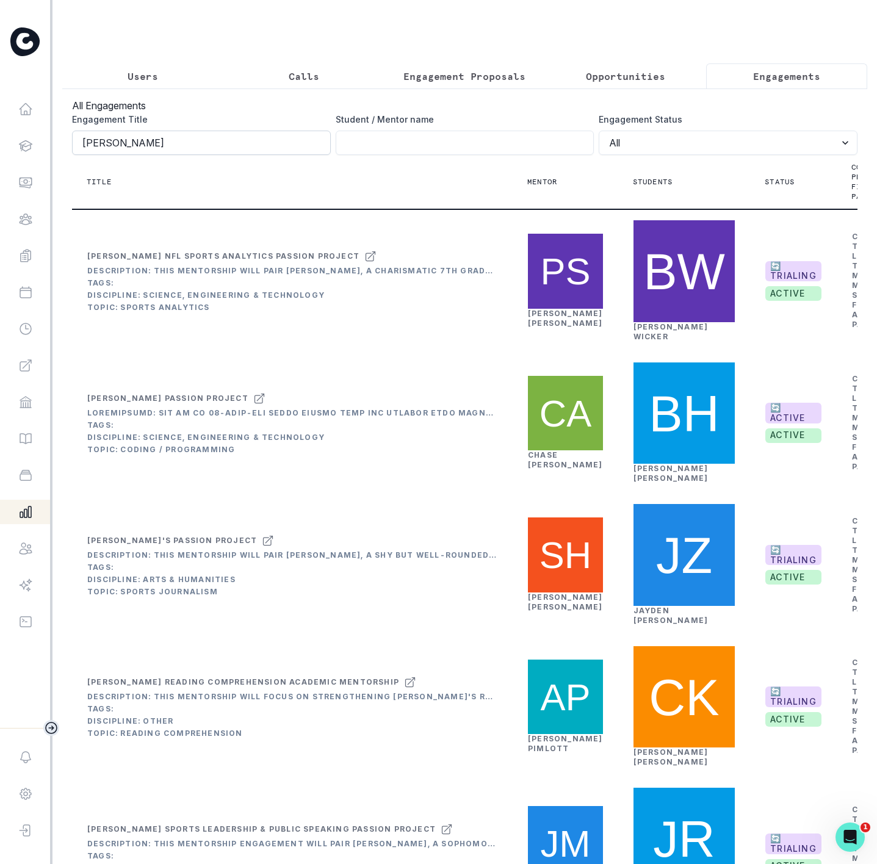 The image size is (877, 864). I want to click on button: Toggle sidebar, so click(51, 728).